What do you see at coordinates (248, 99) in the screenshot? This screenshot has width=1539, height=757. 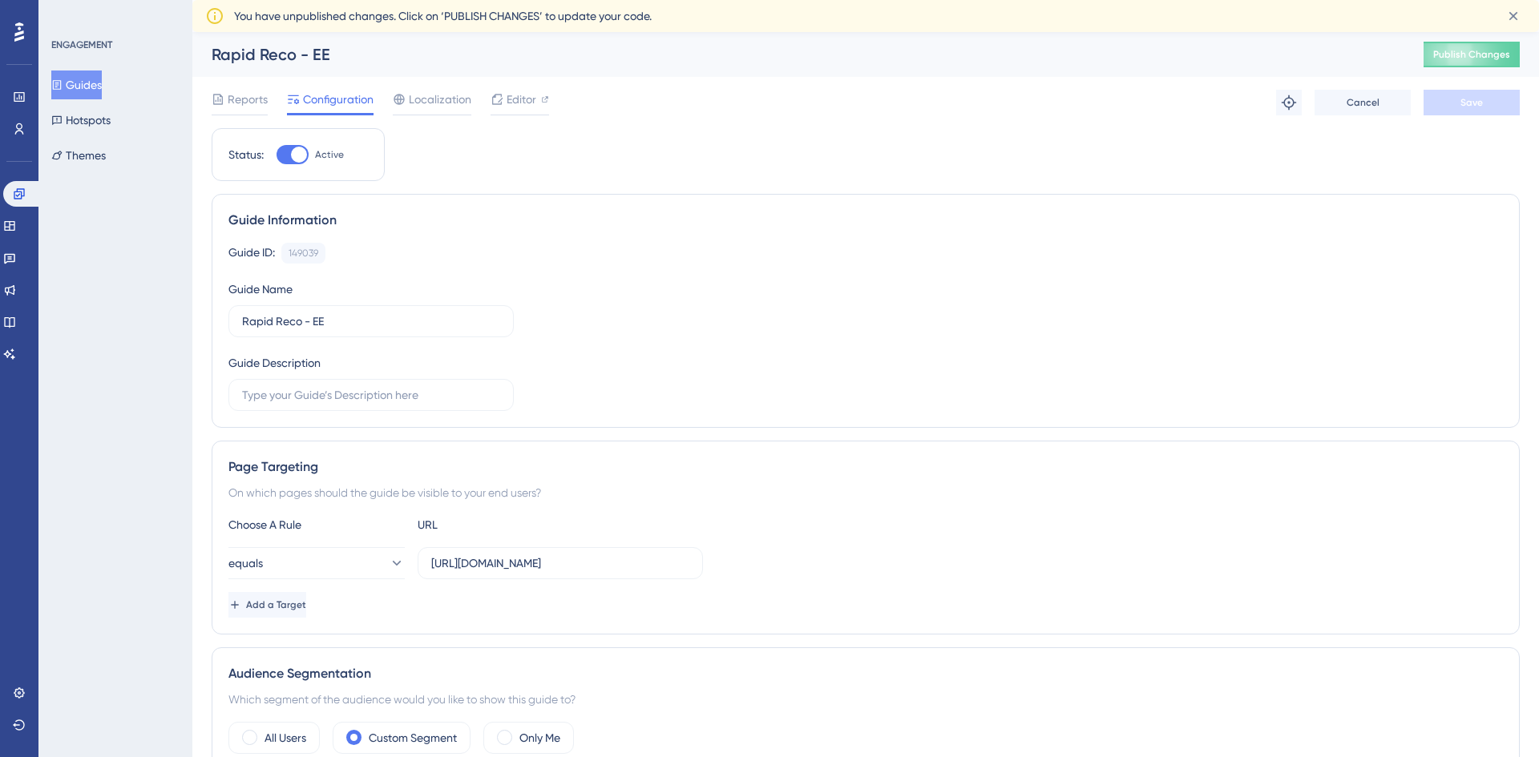 I see `span: Reports` at bounding box center [248, 99].